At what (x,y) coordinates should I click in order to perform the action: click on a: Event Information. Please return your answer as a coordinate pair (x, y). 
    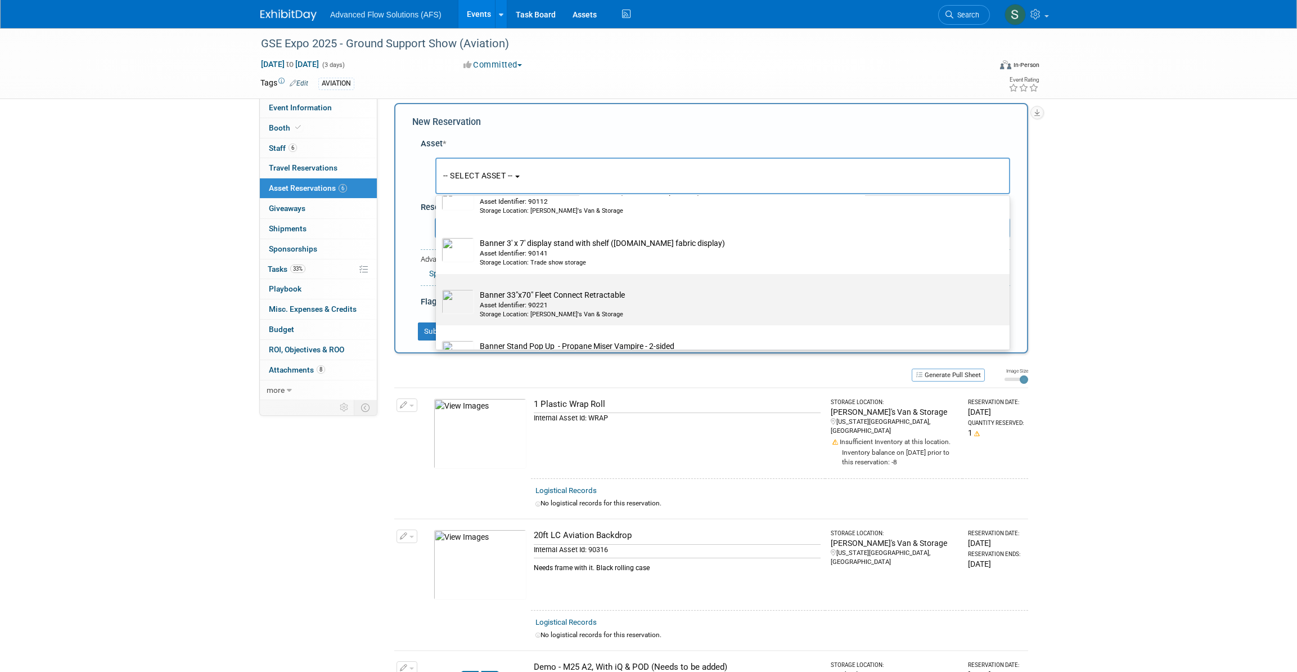
    Looking at the image, I should click on (318, 107).